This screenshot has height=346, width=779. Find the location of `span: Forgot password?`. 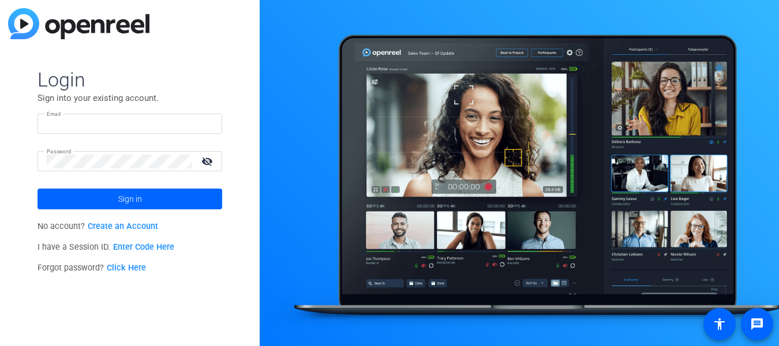

span: Forgot password? is located at coordinates (92, 268).